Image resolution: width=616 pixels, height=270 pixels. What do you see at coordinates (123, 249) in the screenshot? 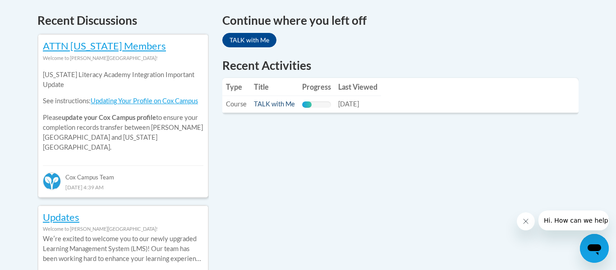
I see `p: Weʹre excited to welcome you to our newly upgraded Learning Management System (LMS)! Our team has...` at bounding box center [123, 249].